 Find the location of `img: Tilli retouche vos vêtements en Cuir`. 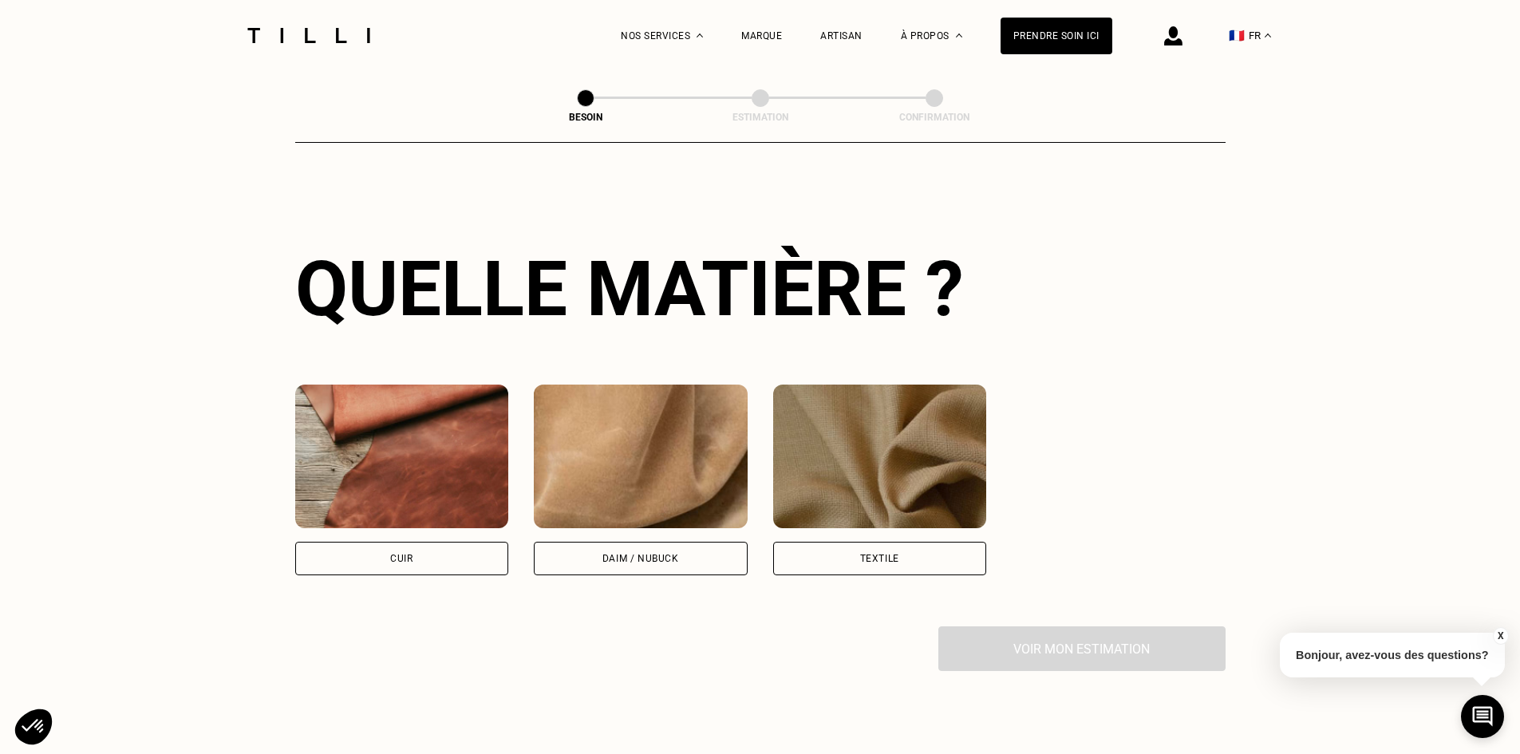

img: Tilli retouche vos vêtements en Cuir is located at coordinates (402, 456).